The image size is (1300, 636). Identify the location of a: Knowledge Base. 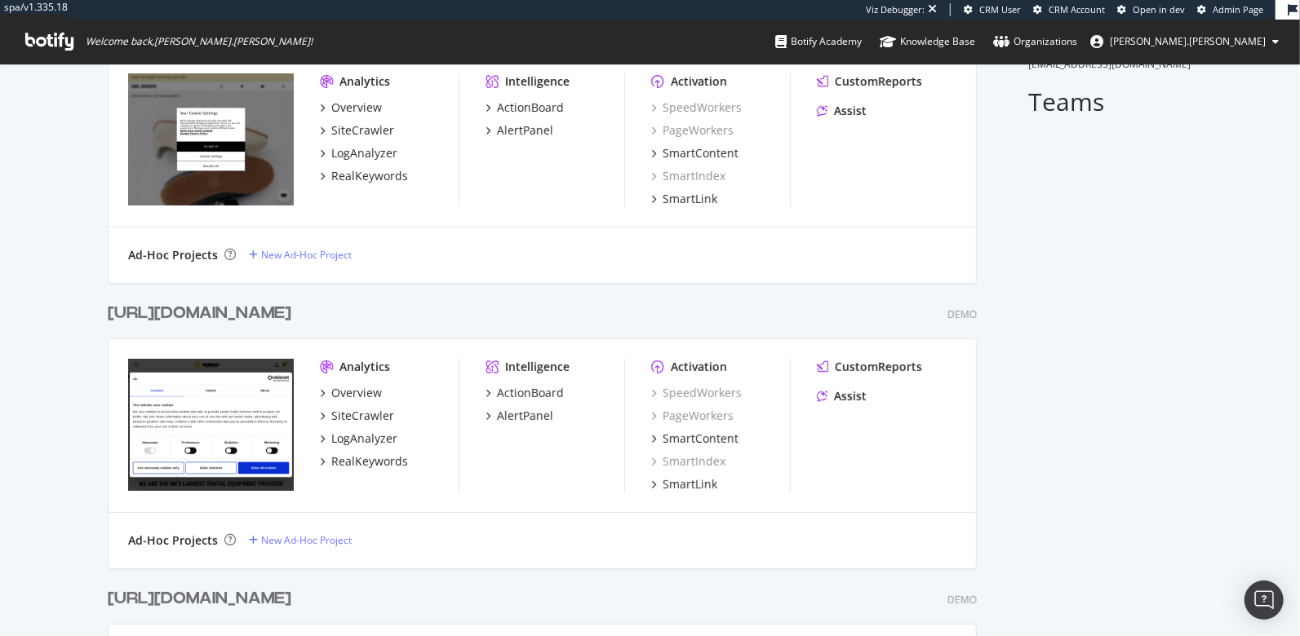
(927, 42).